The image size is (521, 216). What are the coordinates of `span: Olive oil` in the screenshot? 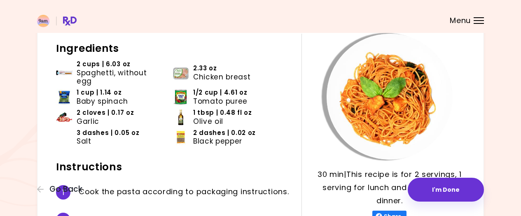 It's located at (208, 122).